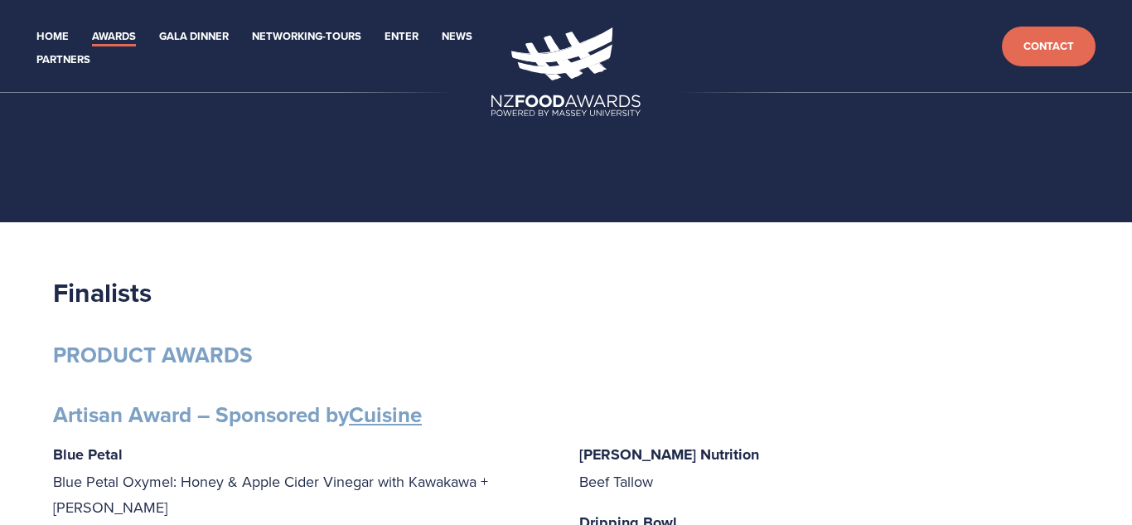  What do you see at coordinates (401, 36) in the screenshot?
I see `a: Enter` at bounding box center [401, 36].